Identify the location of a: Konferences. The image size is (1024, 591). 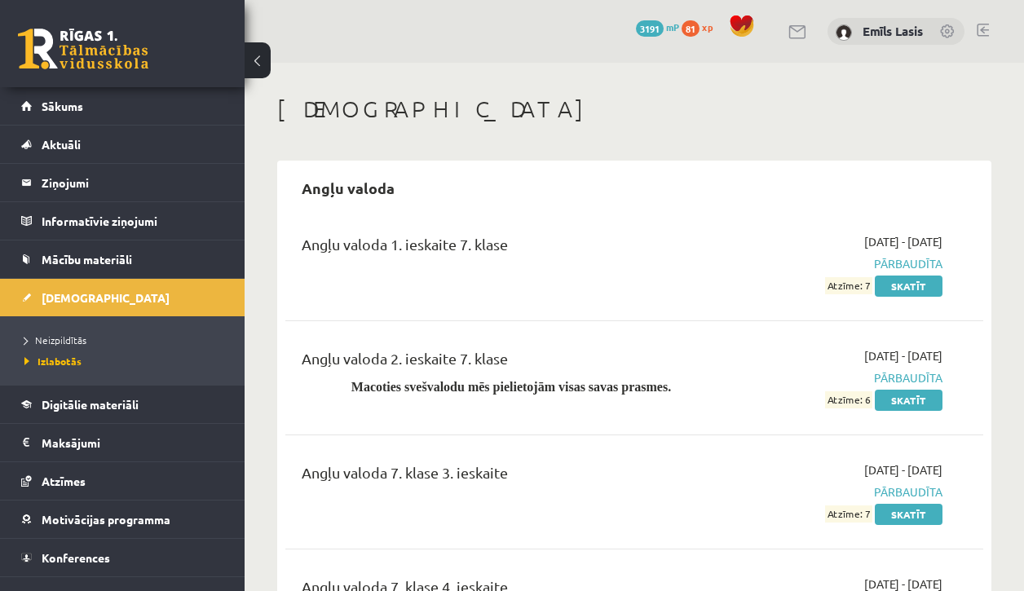
(122, 558).